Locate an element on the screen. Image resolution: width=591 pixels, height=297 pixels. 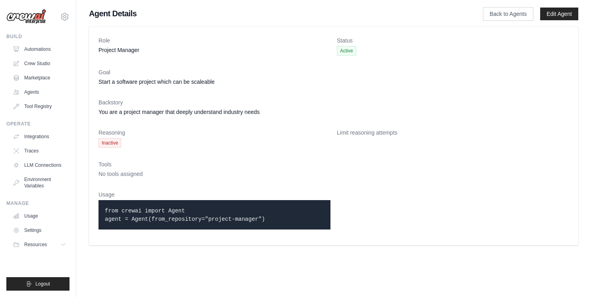
dd: Project Manager is located at coordinates (215, 50).